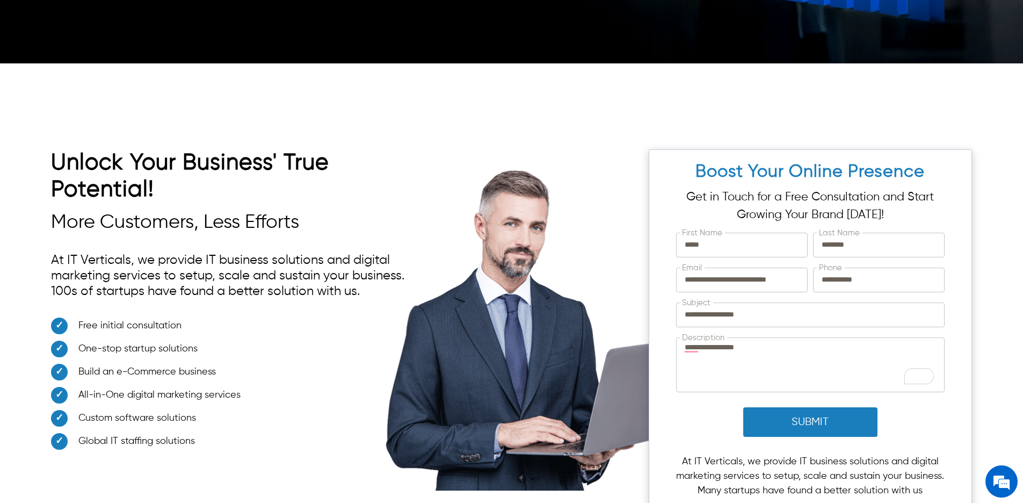  What do you see at coordinates (811, 365) in the screenshot?
I see `textarea: To enrich screen reader interactions, please activate Accessibility in Grammarly extension settings` at bounding box center [811, 365].